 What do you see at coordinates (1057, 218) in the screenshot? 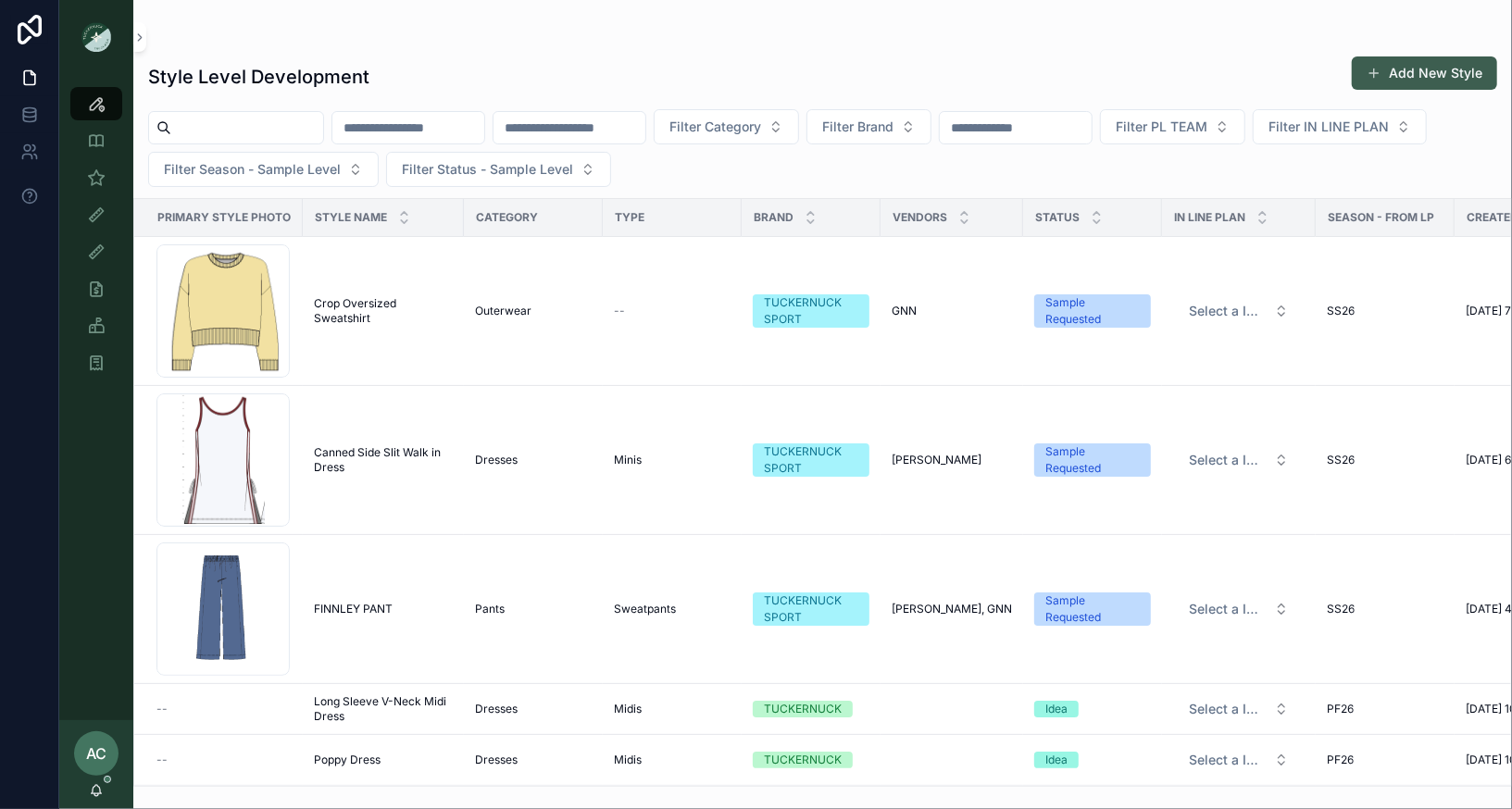
I see `span: Status` at bounding box center [1057, 218].